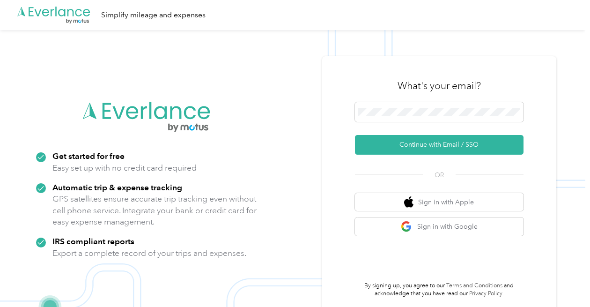 The image size is (590, 307). Describe the element at coordinates (439, 289) in the screenshot. I see `p: By signing up, you agree to our and acknowledge that you have read our .` at that location.